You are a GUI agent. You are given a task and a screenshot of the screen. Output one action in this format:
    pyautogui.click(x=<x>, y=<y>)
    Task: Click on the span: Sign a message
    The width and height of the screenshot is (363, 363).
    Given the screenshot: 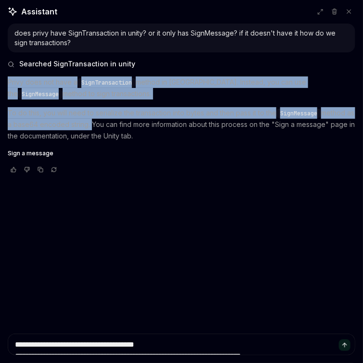 What is the action you would take?
    pyautogui.click(x=30, y=153)
    